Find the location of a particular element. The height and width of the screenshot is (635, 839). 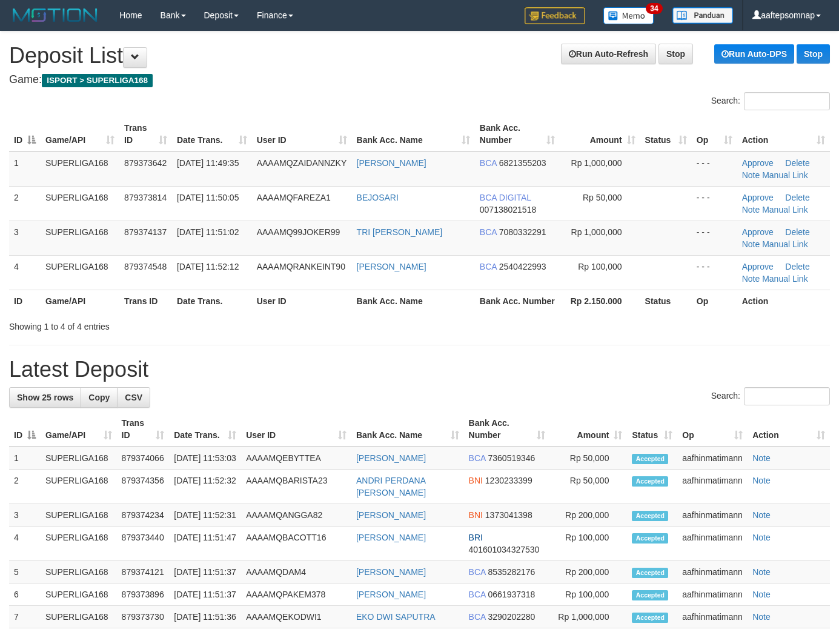

td: 2 is located at coordinates (25, 203).